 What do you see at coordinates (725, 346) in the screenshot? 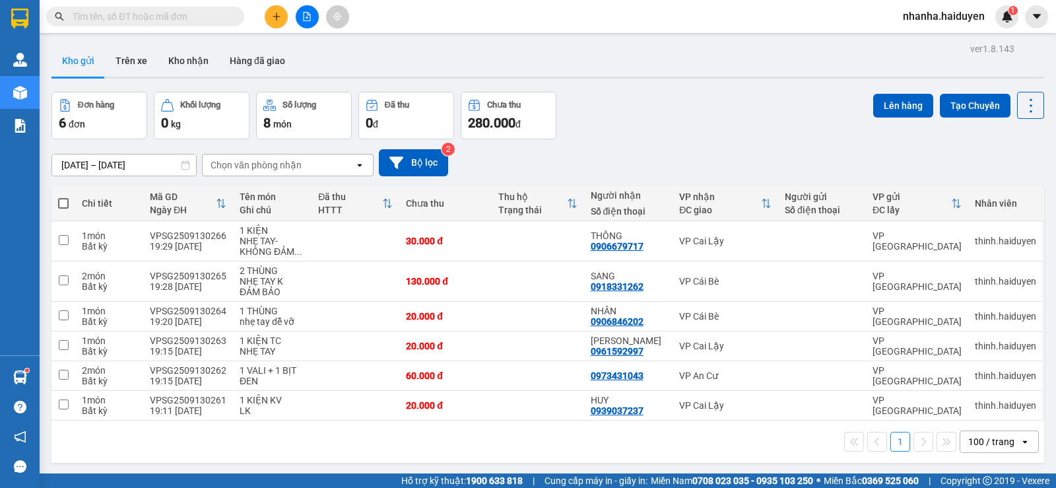
I see `div: VP Cai Lậy` at bounding box center [725, 346].